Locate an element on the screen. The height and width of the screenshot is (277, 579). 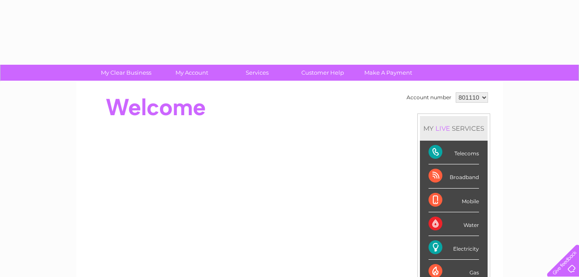
div: Electricity is located at coordinates (453, 247).